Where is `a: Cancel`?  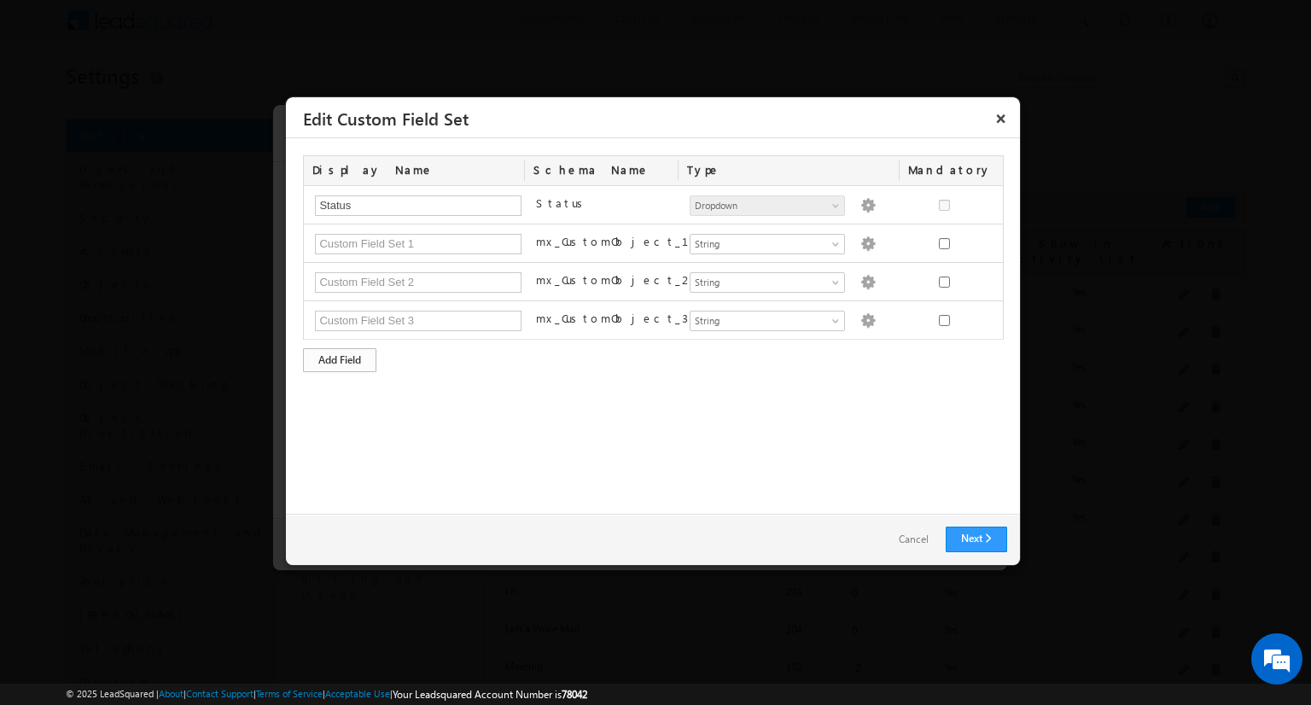 a: Cancel is located at coordinates (913, 540).